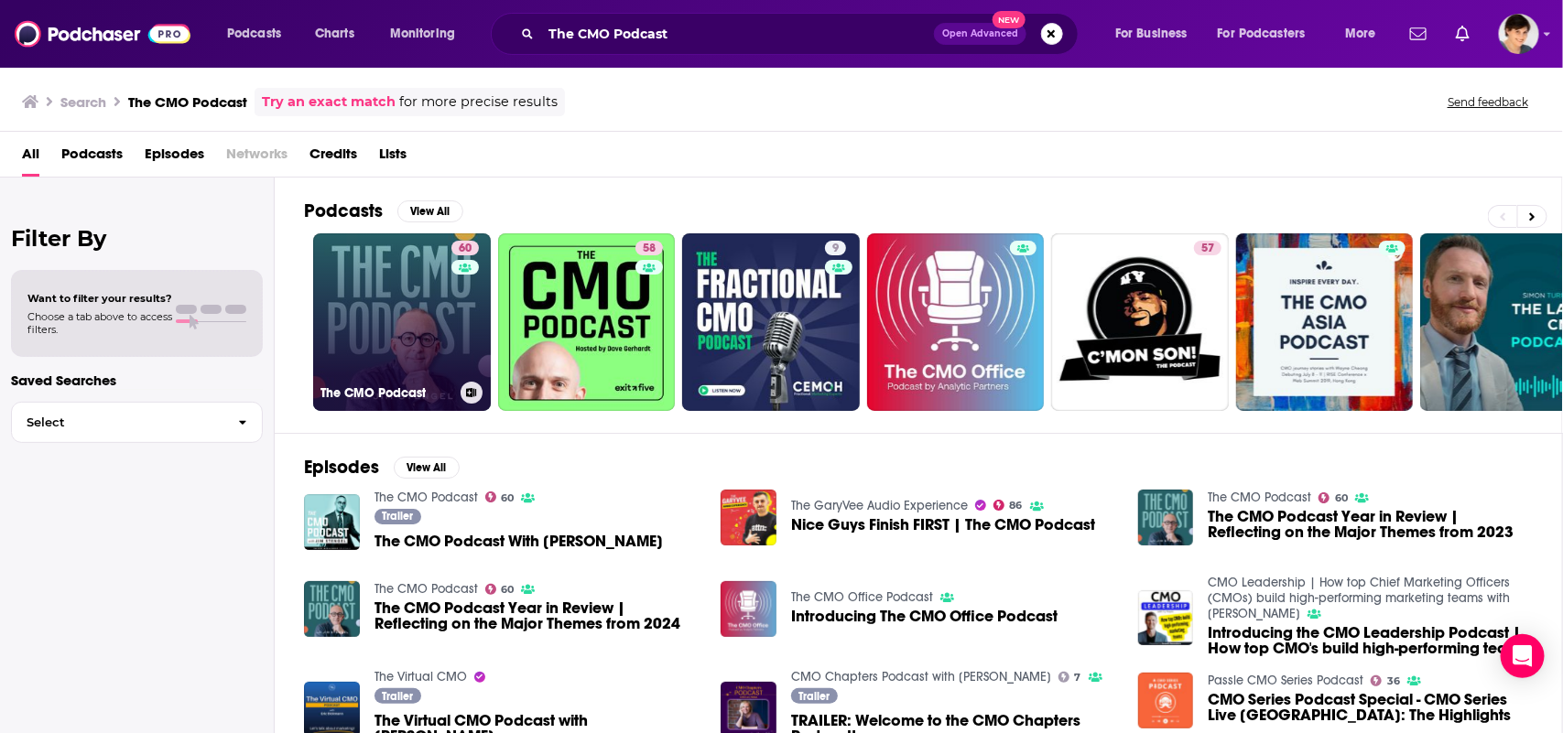 This screenshot has width=1563, height=733. Describe the element at coordinates (1078, 678) in the screenshot. I see `span: 7` at that location.